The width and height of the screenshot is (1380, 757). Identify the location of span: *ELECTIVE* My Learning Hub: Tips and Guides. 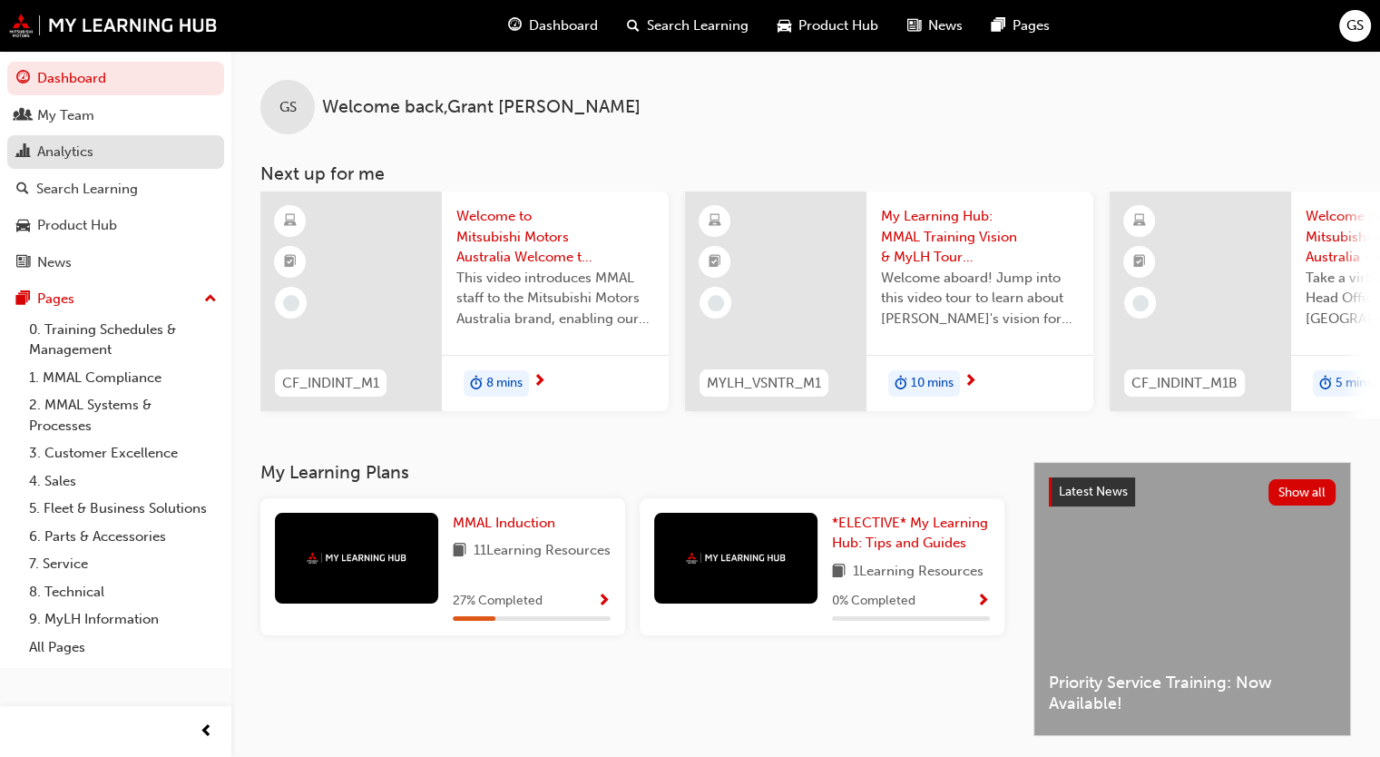
(910, 533).